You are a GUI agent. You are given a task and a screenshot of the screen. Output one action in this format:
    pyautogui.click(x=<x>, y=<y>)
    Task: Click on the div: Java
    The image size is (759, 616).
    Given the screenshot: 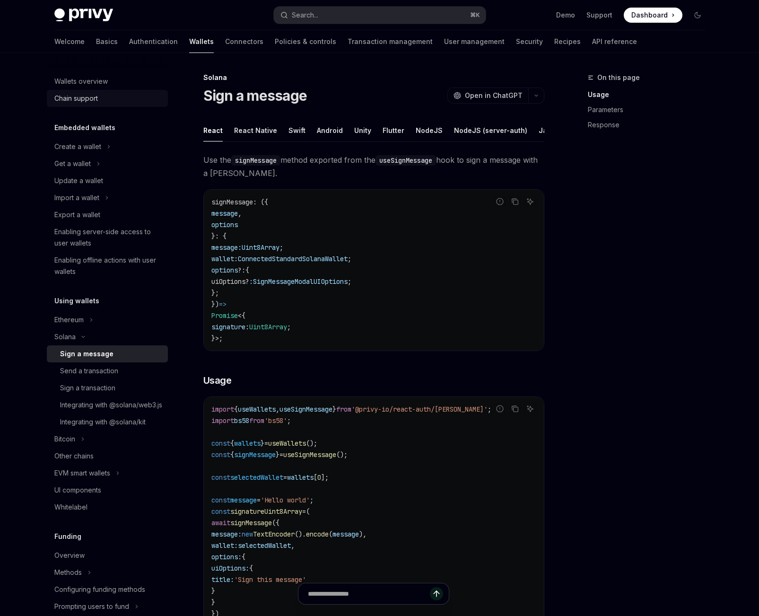 What is the action you would take?
    pyautogui.click(x=547, y=130)
    